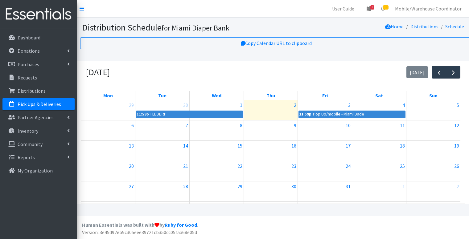 The width and height of the screenshot is (469, 239). What do you see at coordinates (379, 171) in the screenshot?
I see `td: October 25, 2025` at bounding box center [379, 171].